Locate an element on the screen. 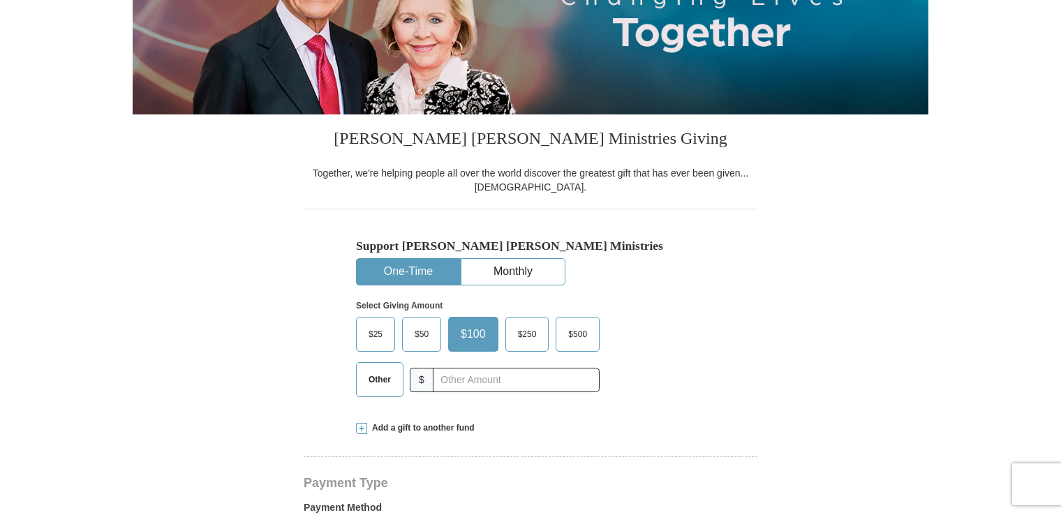  span: $250 is located at coordinates (527, 334).